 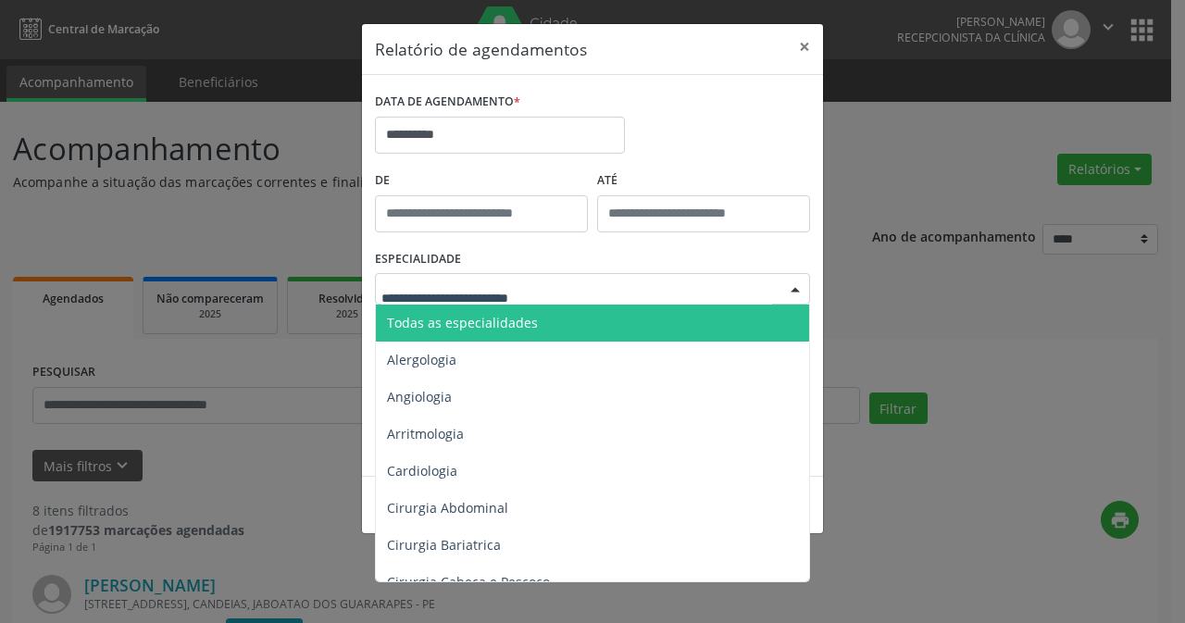 What do you see at coordinates (447, 508) in the screenshot?
I see `span: Cirurgia Abdominal` at bounding box center [447, 508].